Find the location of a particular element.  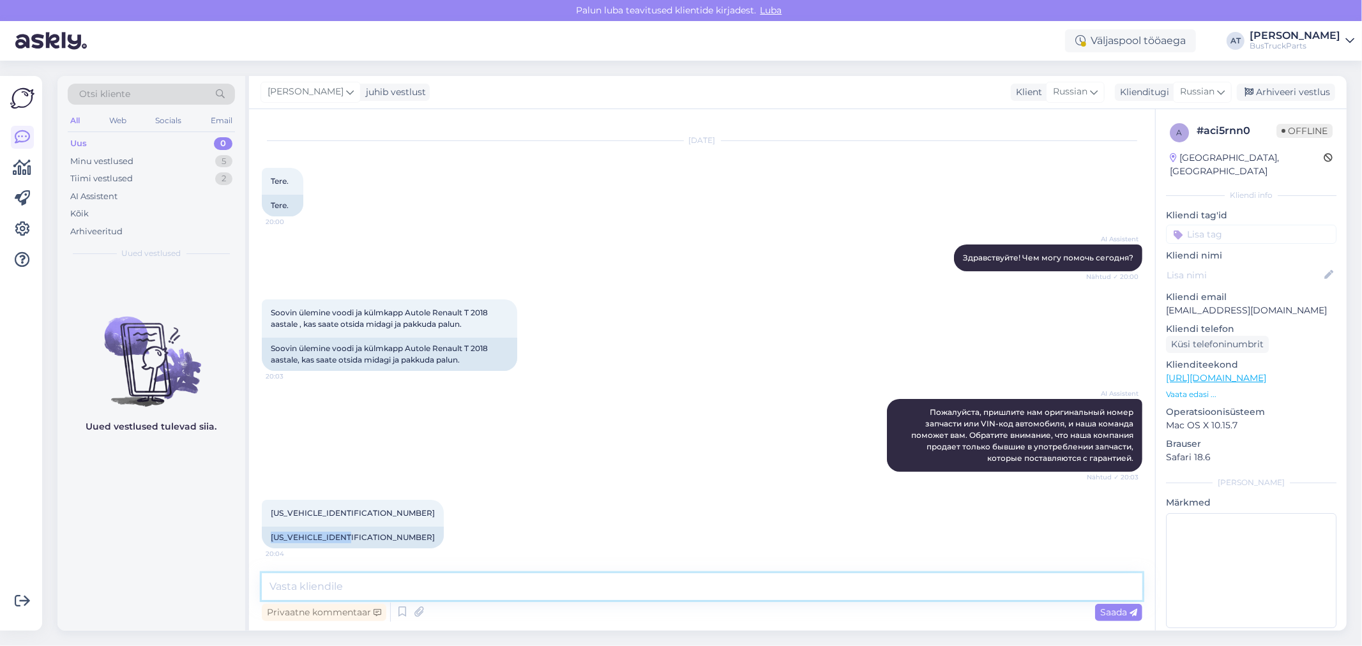

p: Kliendi nimi is located at coordinates (1251, 255).